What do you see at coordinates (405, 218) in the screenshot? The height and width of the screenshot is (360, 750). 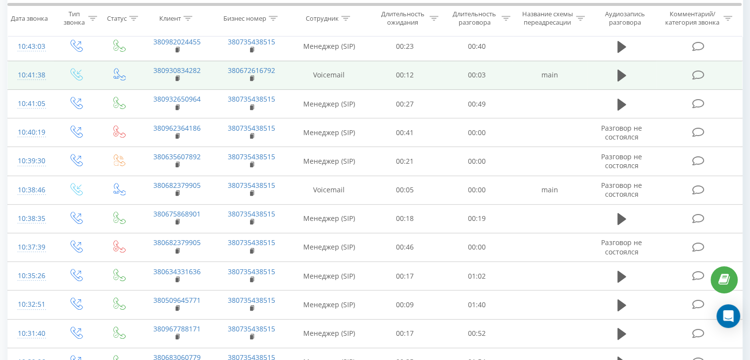 I see `td: 00:18` at bounding box center [405, 218].